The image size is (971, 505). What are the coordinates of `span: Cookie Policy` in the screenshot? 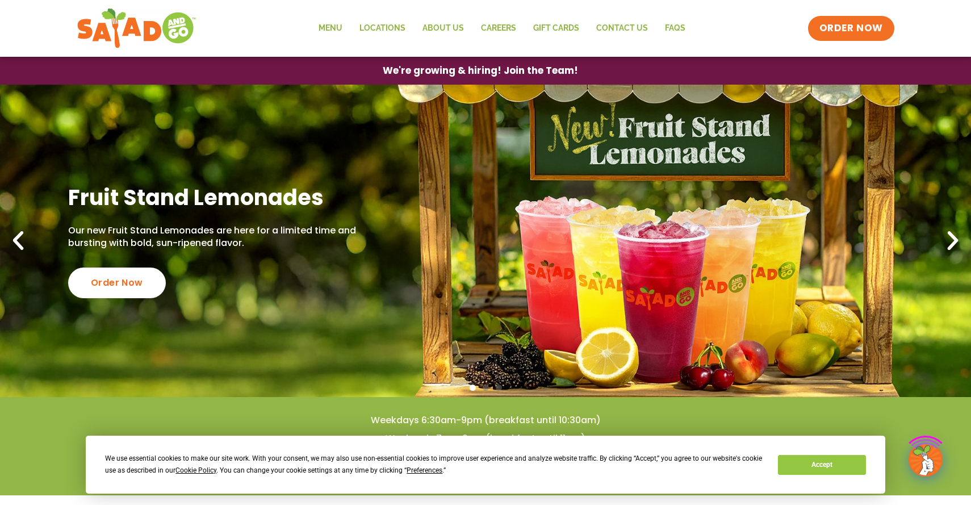 It's located at (196, 470).